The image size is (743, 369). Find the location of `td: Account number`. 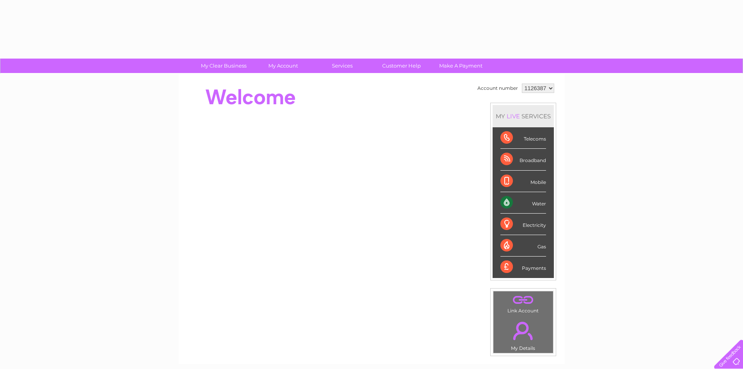

td: Account number is located at coordinates (498, 88).